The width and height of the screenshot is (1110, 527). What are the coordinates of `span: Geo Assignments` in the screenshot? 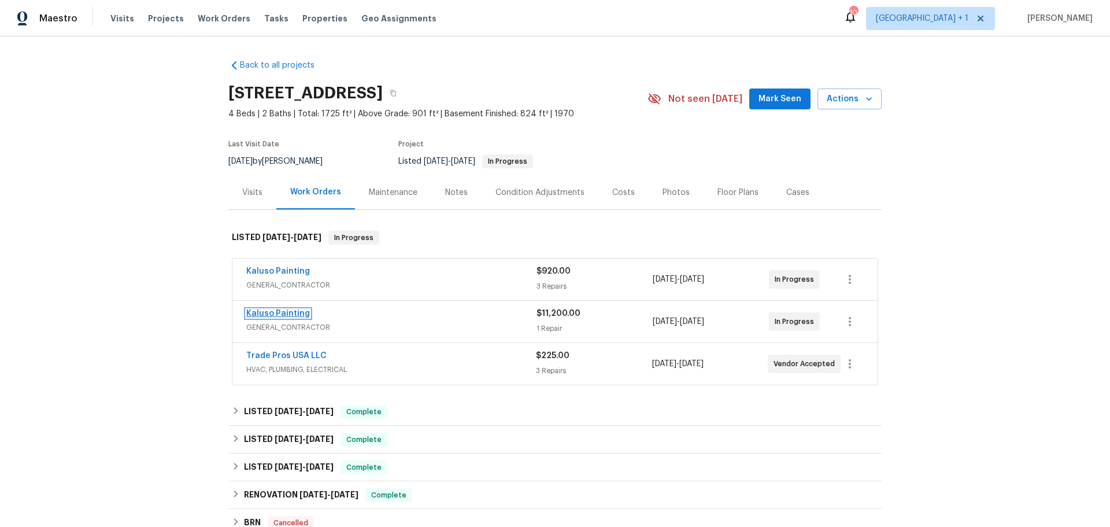 It's located at (399, 19).